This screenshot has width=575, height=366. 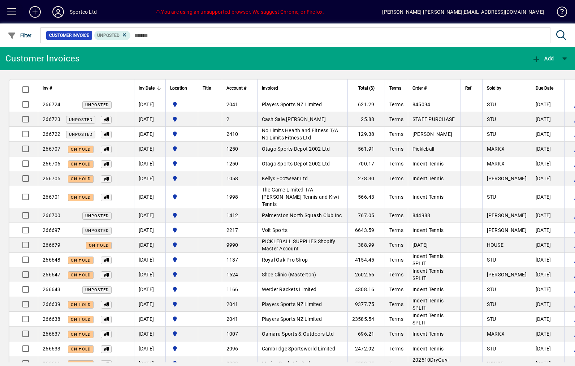 What do you see at coordinates (507, 88) in the screenshot?
I see `div: Sold by` at bounding box center [507, 88].